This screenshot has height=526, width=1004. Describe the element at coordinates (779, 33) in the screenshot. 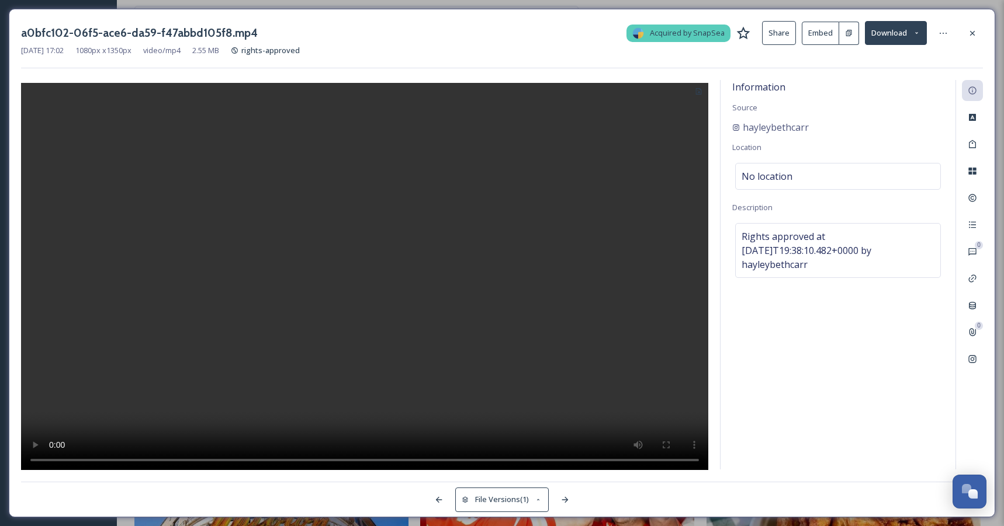

I see `button: Share` at that location.